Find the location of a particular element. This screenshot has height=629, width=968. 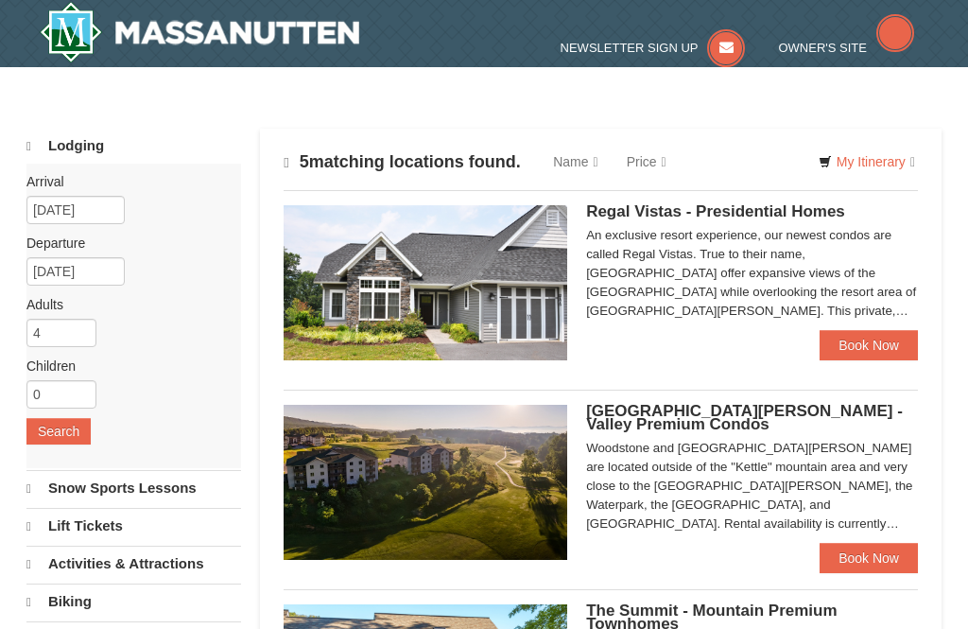

img: 19218991-1-902409a9.jpg is located at coordinates (426, 283).